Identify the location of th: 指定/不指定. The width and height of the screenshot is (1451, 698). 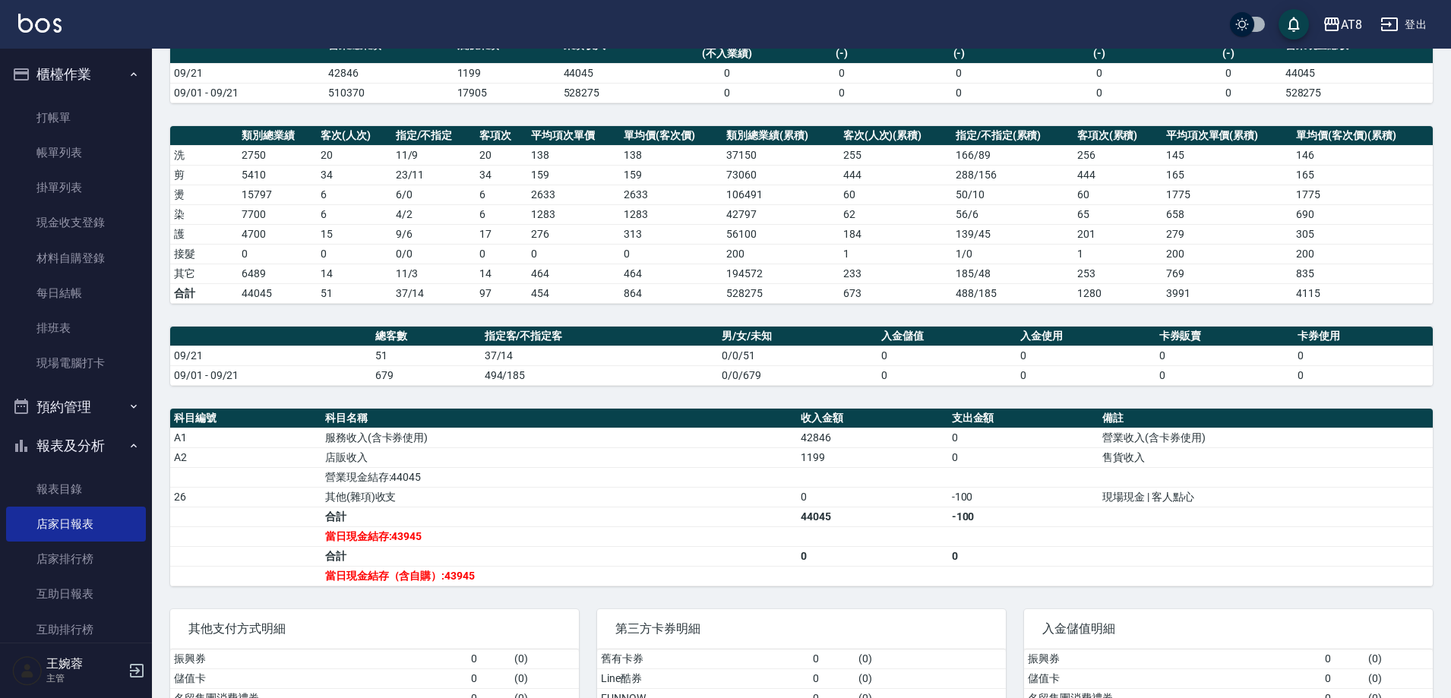
(434, 136).